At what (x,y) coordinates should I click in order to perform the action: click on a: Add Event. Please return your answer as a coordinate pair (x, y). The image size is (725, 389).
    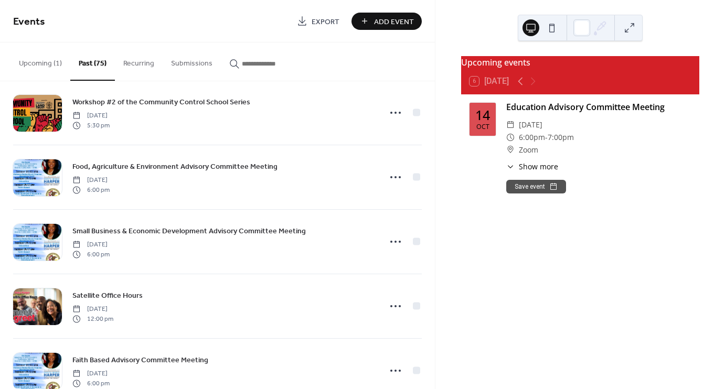
    Looking at the image, I should click on (387, 21).